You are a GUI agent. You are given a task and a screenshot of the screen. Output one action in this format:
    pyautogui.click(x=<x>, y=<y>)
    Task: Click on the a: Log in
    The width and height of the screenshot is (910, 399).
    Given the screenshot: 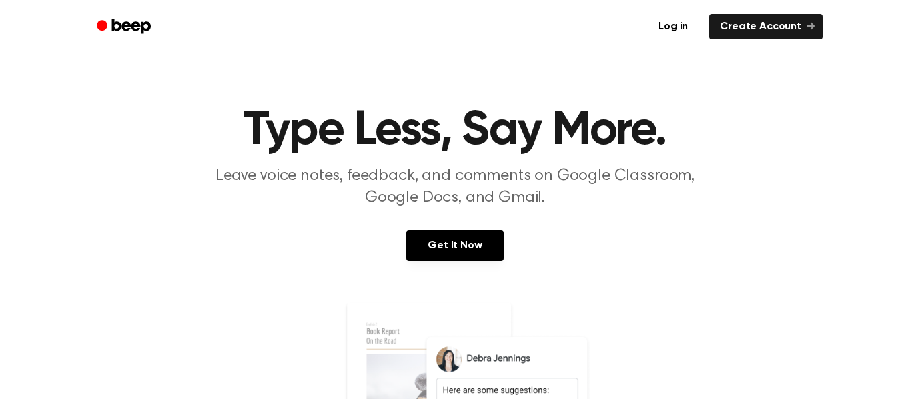 What is the action you would take?
    pyautogui.click(x=672, y=27)
    